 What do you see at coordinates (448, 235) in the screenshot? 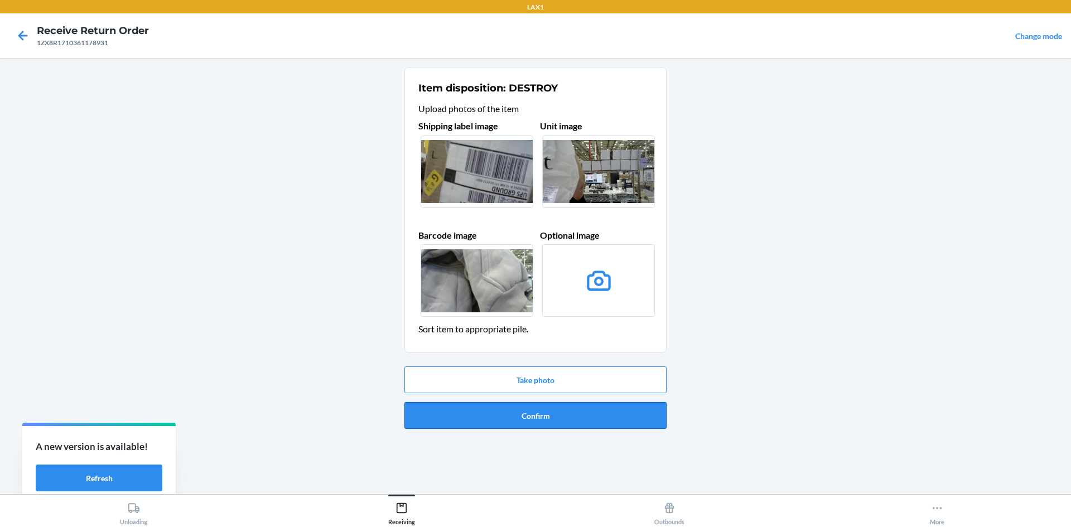
I see `span: Barcode image` at bounding box center [448, 235].